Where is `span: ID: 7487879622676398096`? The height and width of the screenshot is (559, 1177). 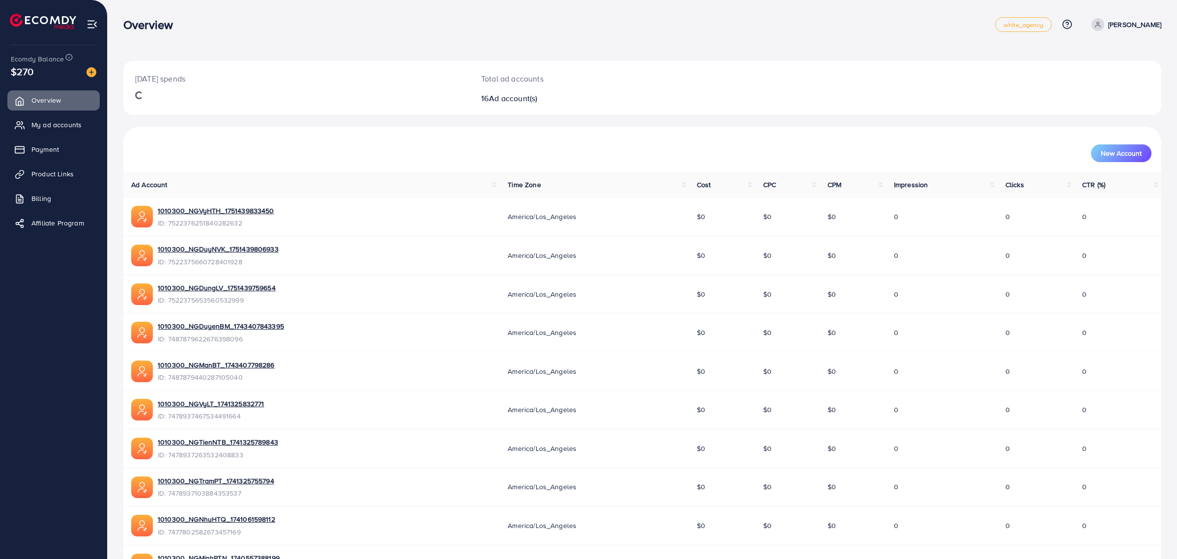
span: ID: 7487879622676398096 is located at coordinates (221, 339).